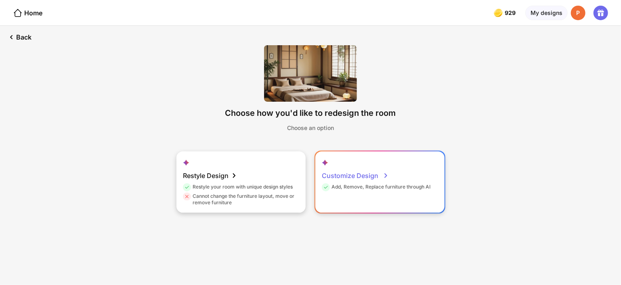 The height and width of the screenshot is (285, 621). I want to click on div: Restyle Design, so click(211, 176).